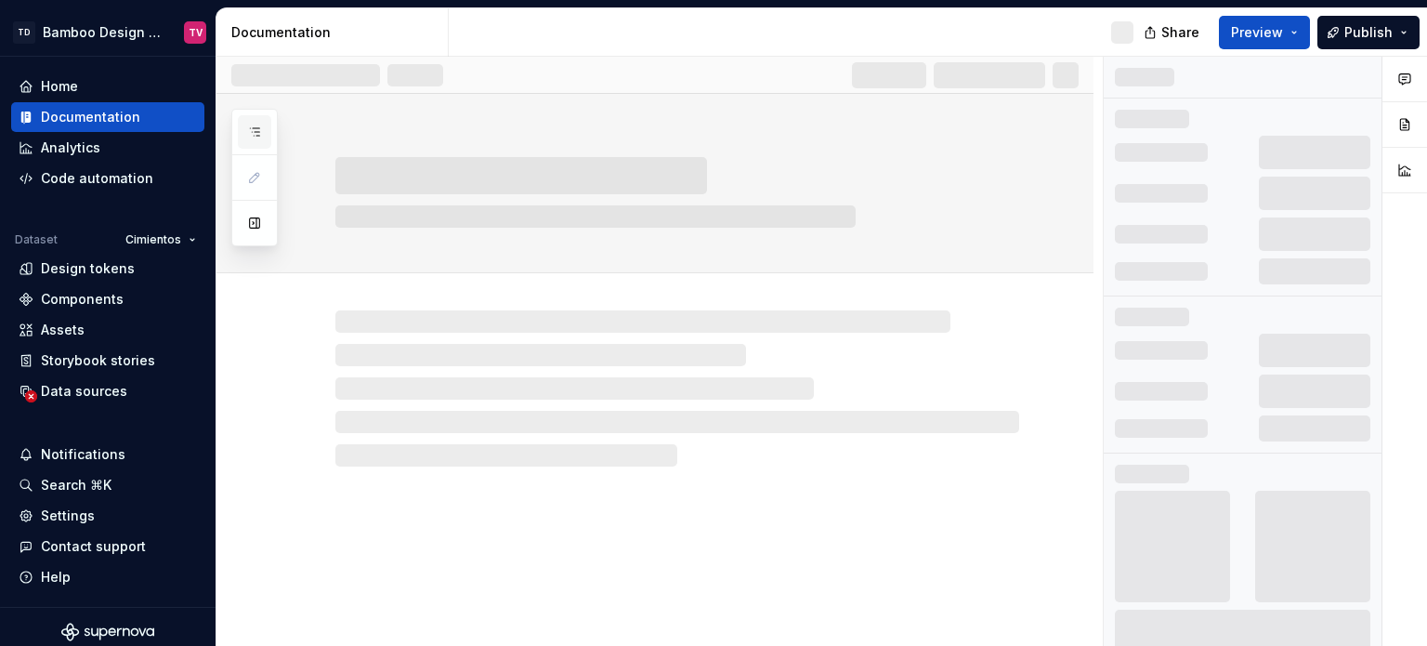 This screenshot has height=646, width=1427. I want to click on a: Supernova Logo, so click(108, 632).